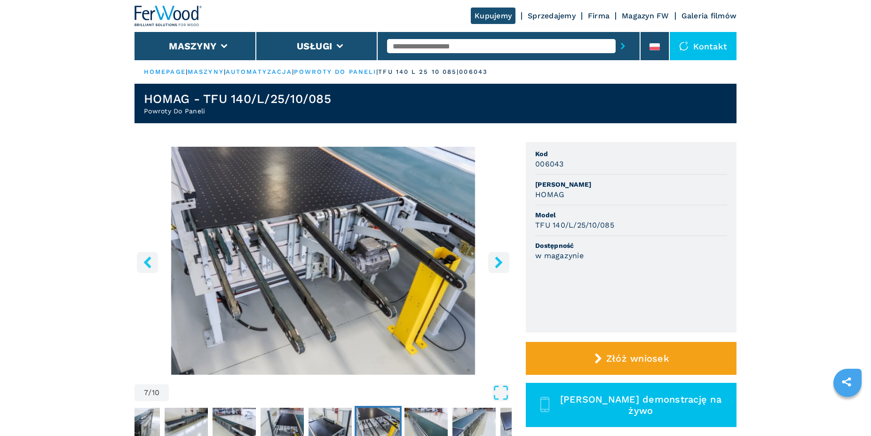 This screenshot has width=871, height=436. What do you see at coordinates (146, 393) in the screenshot?
I see `span: 7` at bounding box center [146, 393].